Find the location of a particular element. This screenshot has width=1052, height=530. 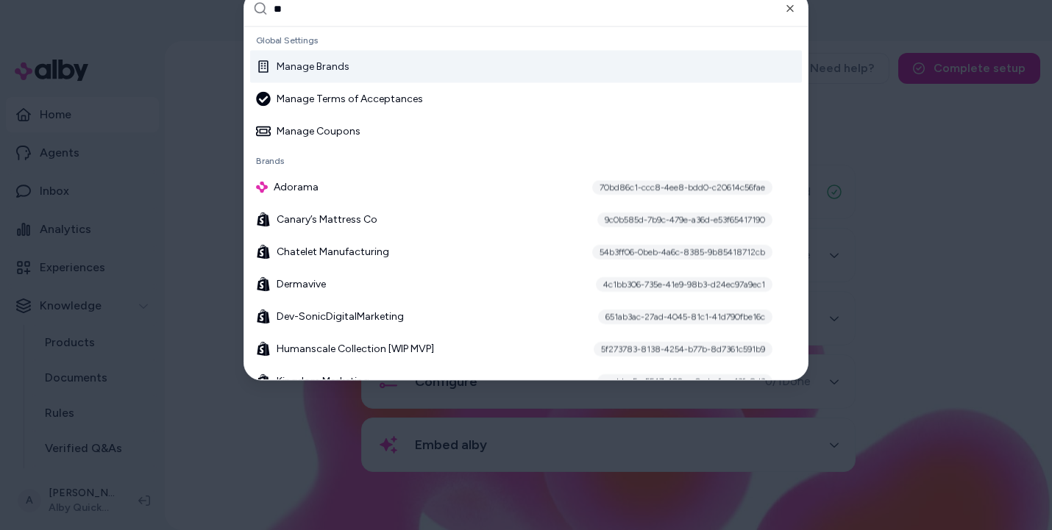

span: Dev-SonicDigitalMarketing is located at coordinates (340, 317).